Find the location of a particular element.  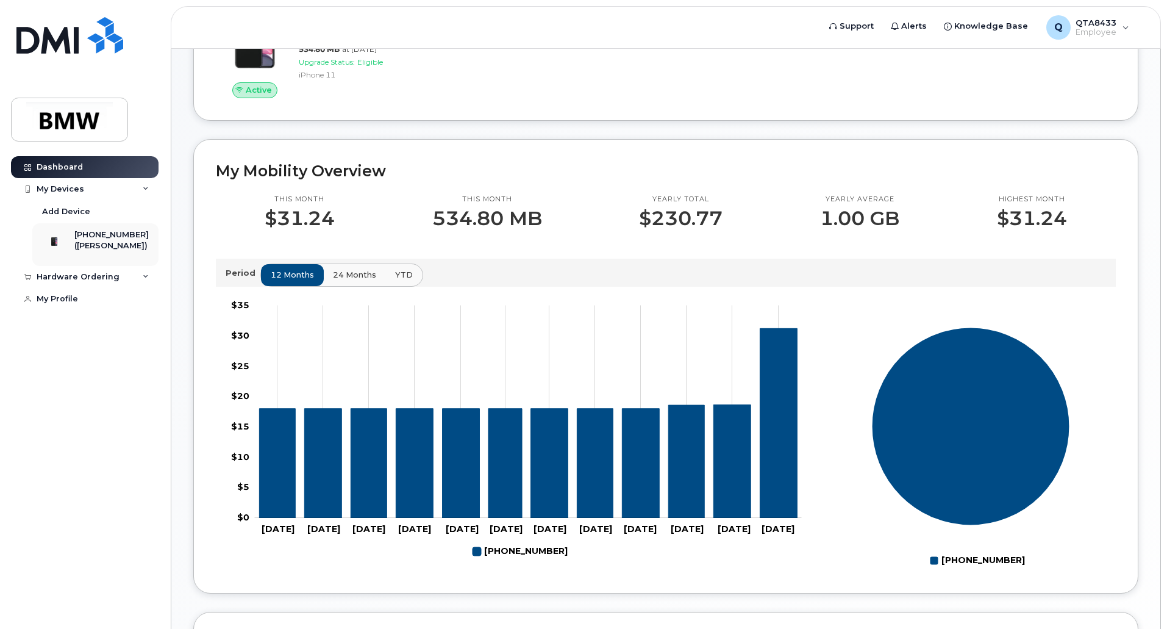

span: Upgrade Status: is located at coordinates (327, 62).